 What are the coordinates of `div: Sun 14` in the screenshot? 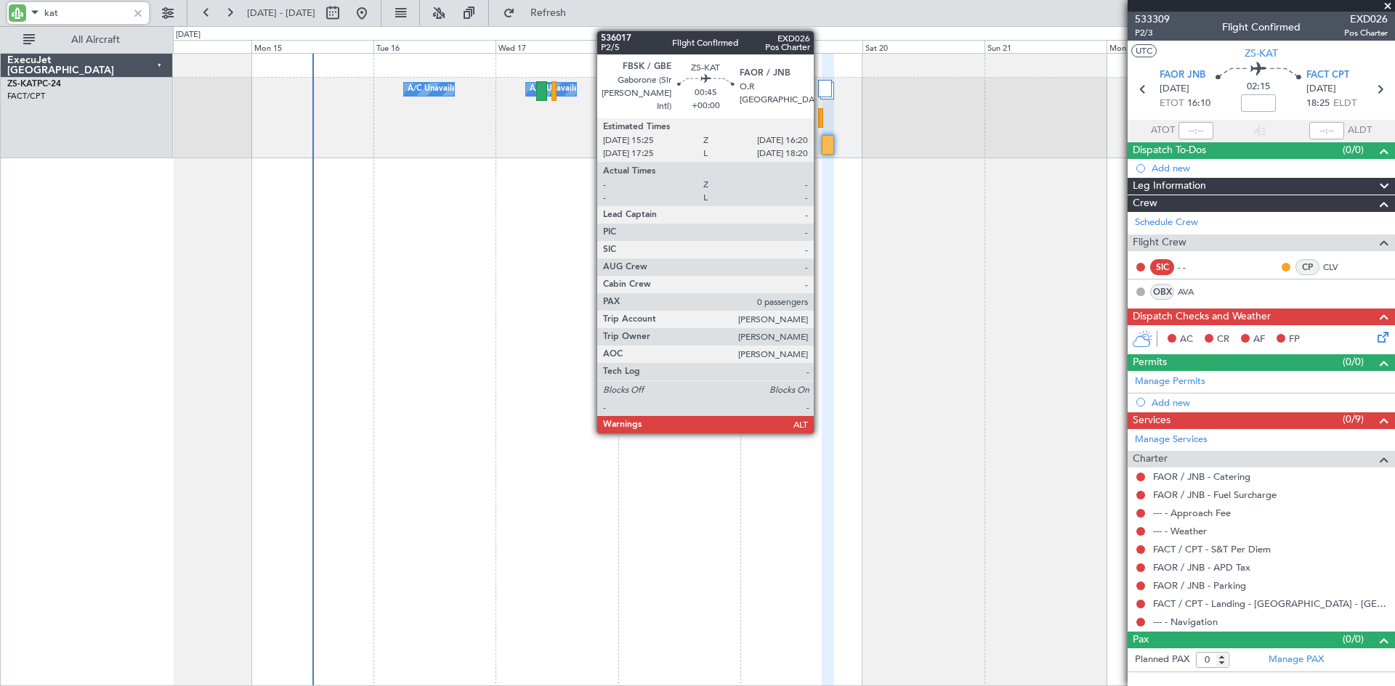 It's located at (190, 46).